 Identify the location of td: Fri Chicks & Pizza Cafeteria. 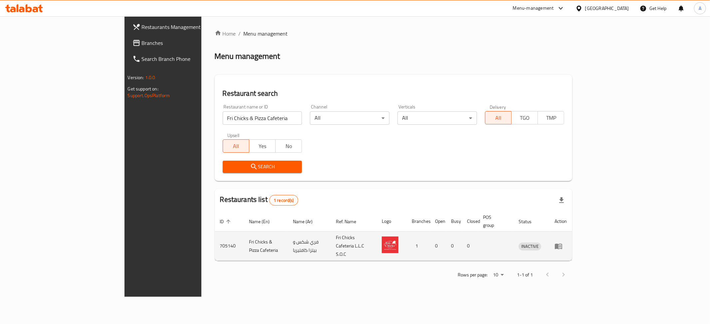
(266, 246).